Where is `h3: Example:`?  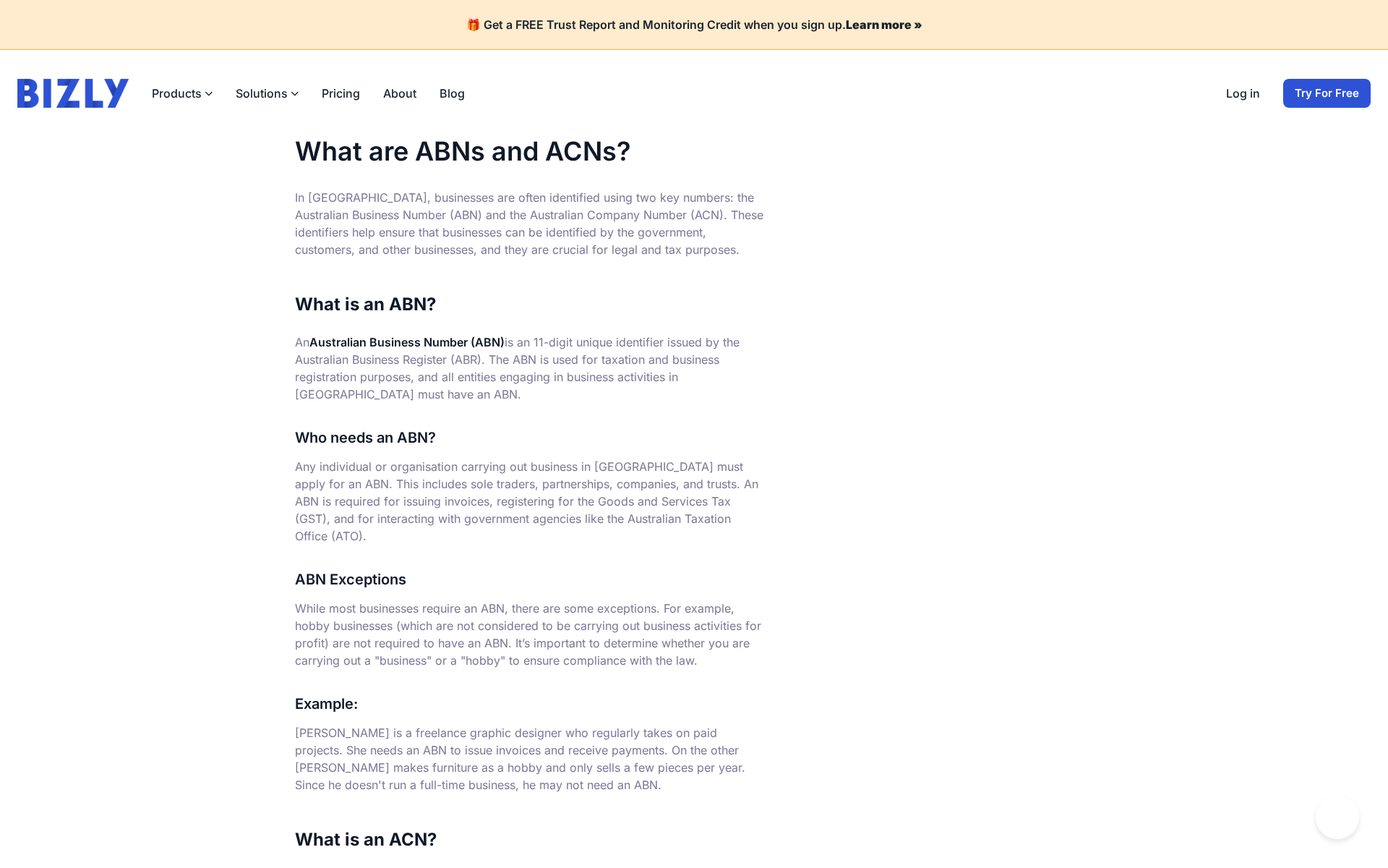
h3: Example: is located at coordinates (530, 703).